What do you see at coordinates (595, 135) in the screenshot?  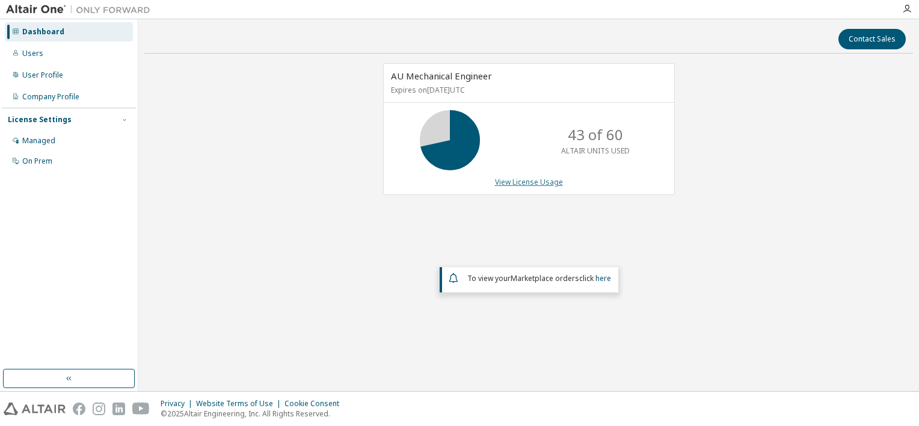 I see `p: 43 of 60` at bounding box center [595, 135].